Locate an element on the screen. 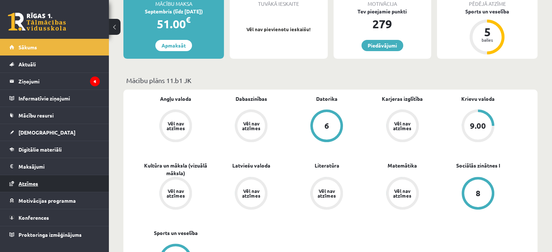  span: Motivācijas programma is located at coordinates (47, 201).